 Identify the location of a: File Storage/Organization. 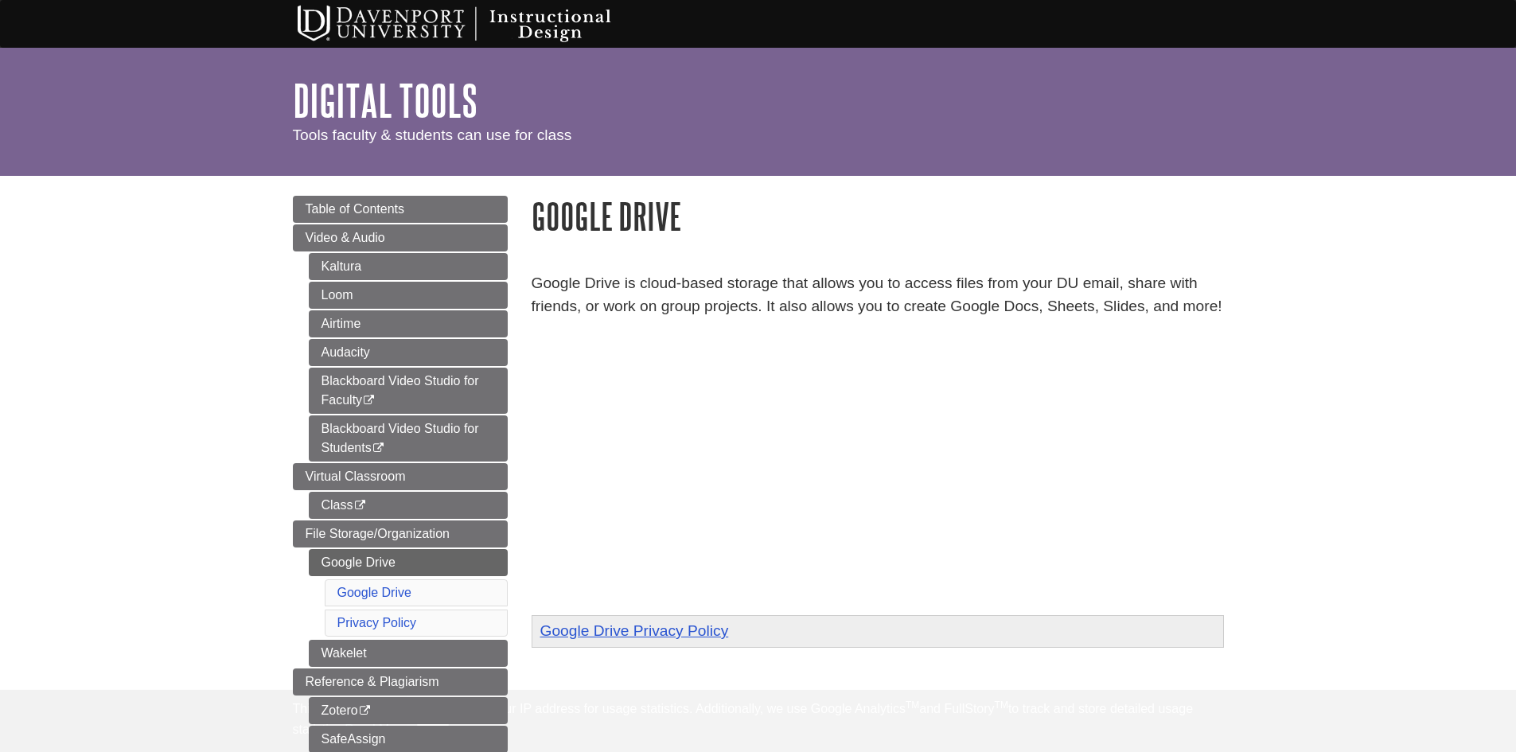
(400, 534).